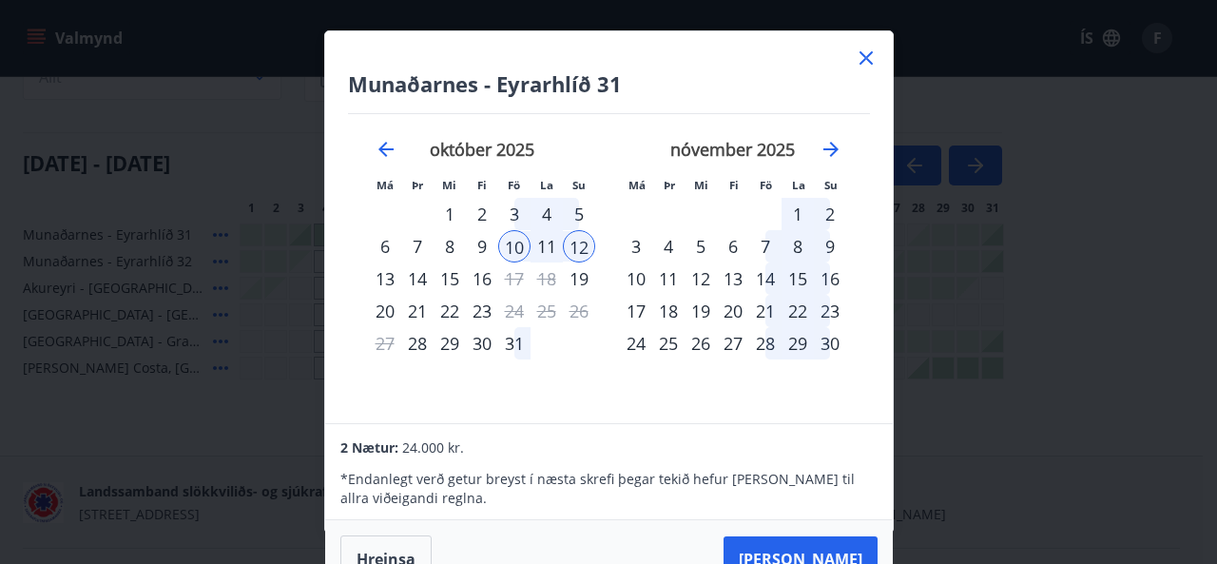 This screenshot has height=564, width=1217. I want to click on td: Choose laugardagur, 1. nóvember 2025 as your check-in date. It’s available., so click(798, 214).